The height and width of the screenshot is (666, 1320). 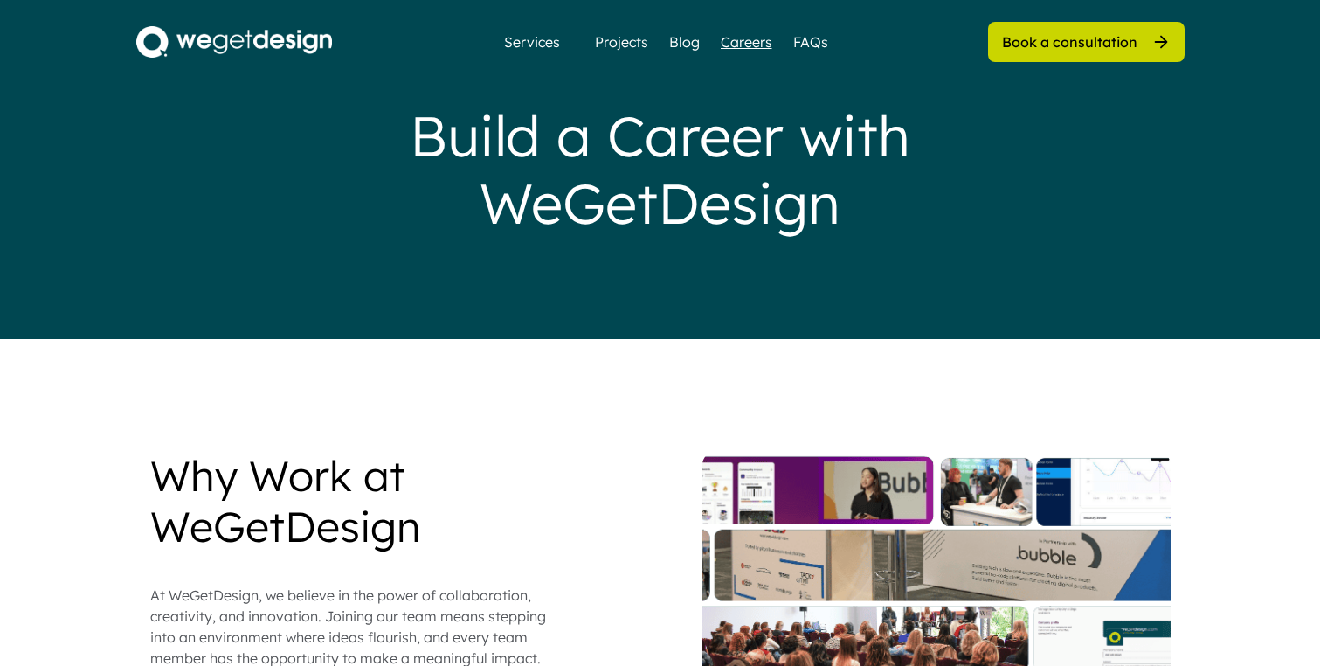 I want to click on div: FAQs, so click(x=811, y=42).